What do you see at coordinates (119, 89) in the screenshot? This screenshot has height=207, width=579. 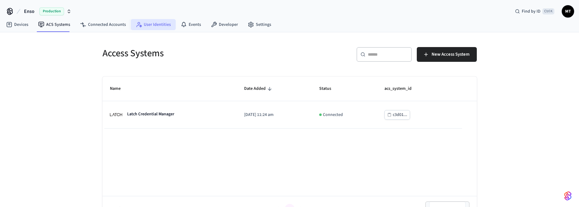 I see `span: Name` at bounding box center [119, 89].